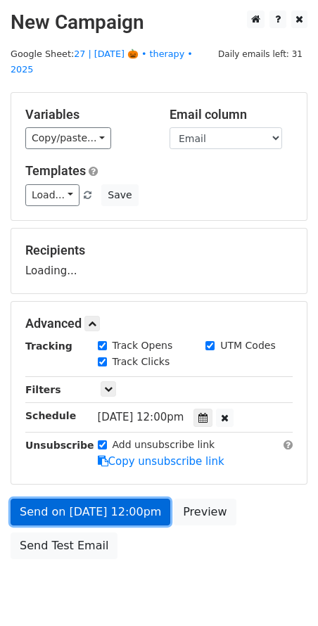  Describe the element at coordinates (51, 415) in the screenshot. I see `strong: Schedule` at that location.